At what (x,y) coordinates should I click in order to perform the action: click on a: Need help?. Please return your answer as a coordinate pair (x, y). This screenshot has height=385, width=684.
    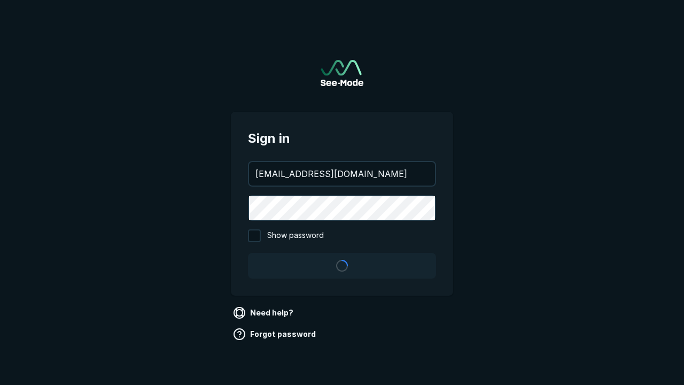
    Looking at the image, I should click on (264, 313).